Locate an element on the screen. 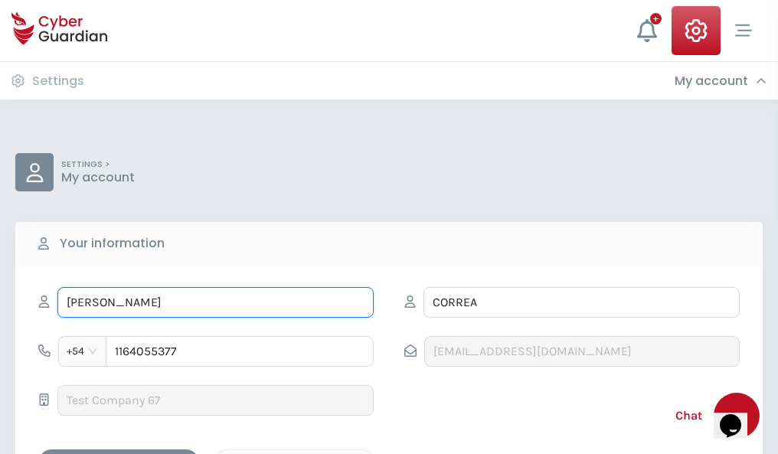 This screenshot has width=778, height=454. p: My account is located at coordinates (98, 178).